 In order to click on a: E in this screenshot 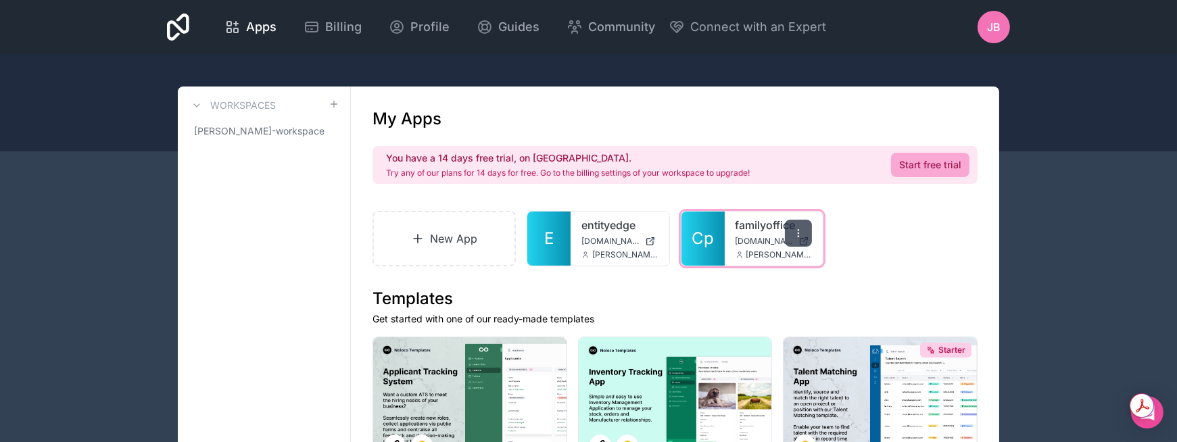, I will do `click(549, 239)`.